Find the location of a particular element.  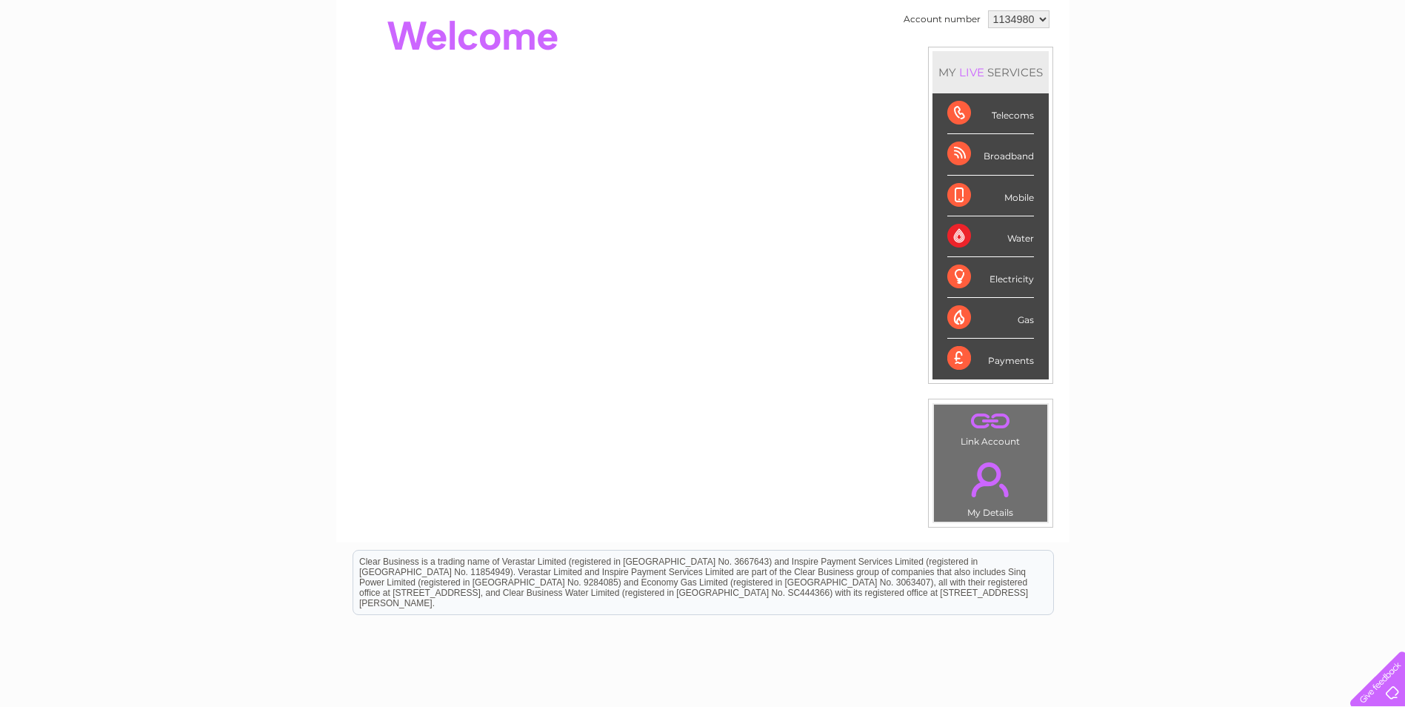

div: Water is located at coordinates (990, 236).